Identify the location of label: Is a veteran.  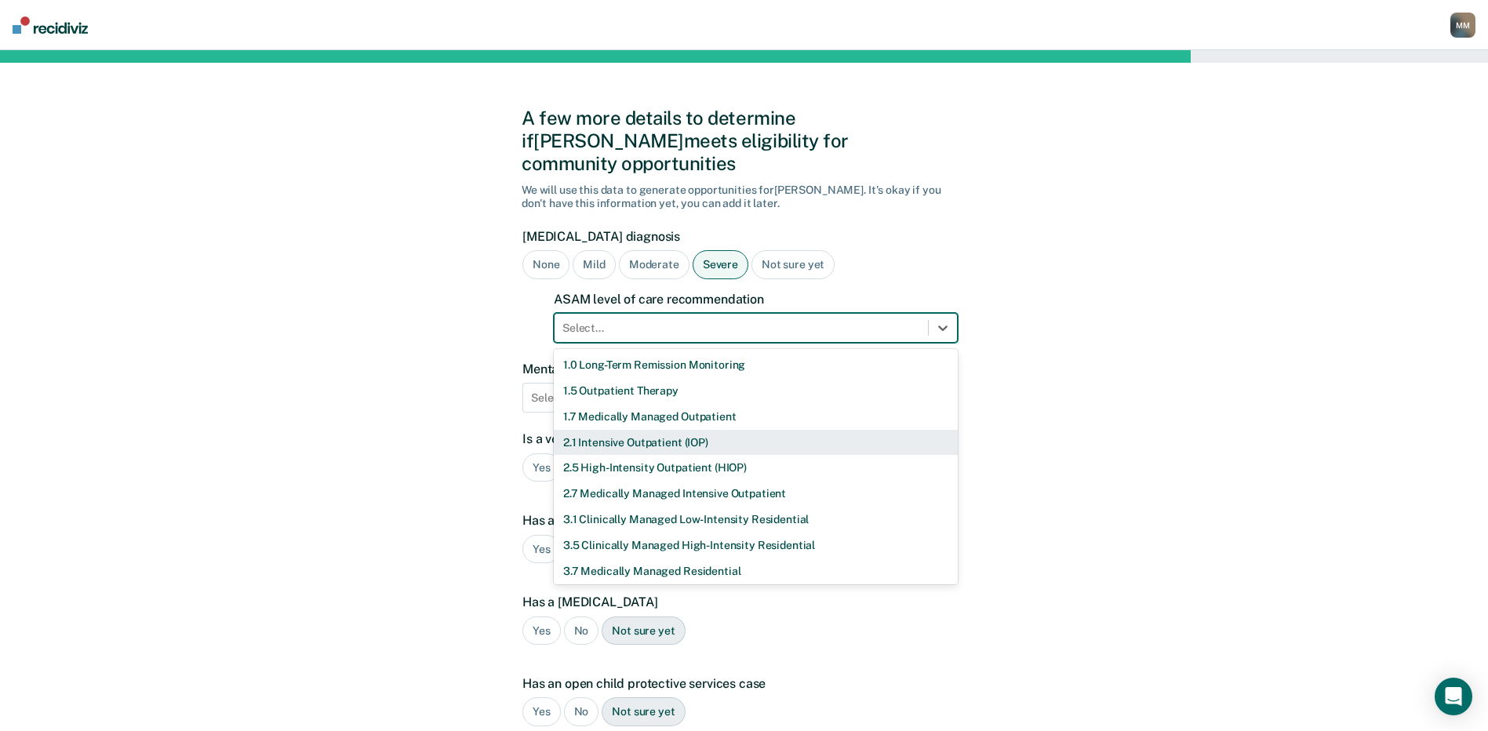
(740, 439).